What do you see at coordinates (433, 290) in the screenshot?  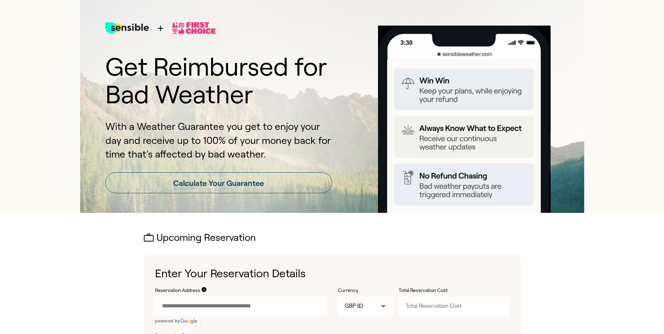 I see `label: Total Reservation Cost` at bounding box center [433, 290].